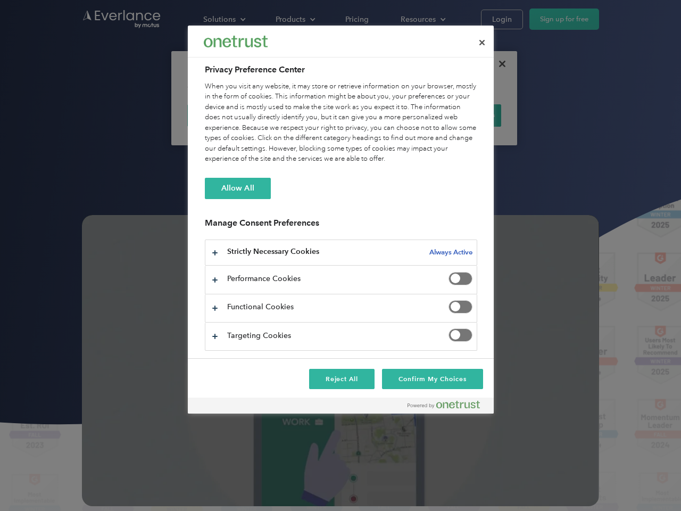 Image resolution: width=681 pixels, height=511 pixels. What do you see at coordinates (482, 43) in the screenshot?
I see `button: Close` at bounding box center [482, 43].